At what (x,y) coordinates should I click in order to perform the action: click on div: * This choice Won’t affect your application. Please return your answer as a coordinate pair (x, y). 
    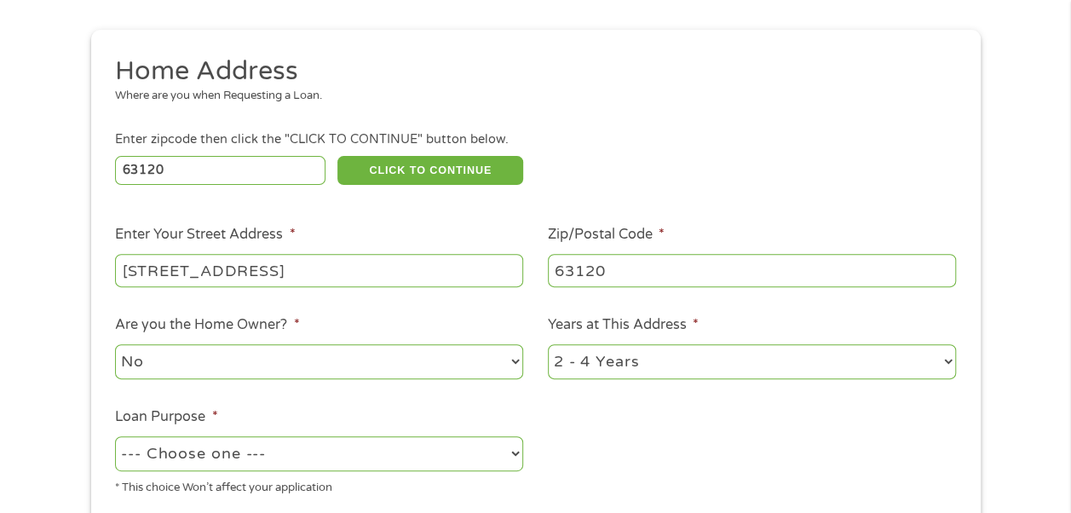
    Looking at the image, I should click on (319, 485).